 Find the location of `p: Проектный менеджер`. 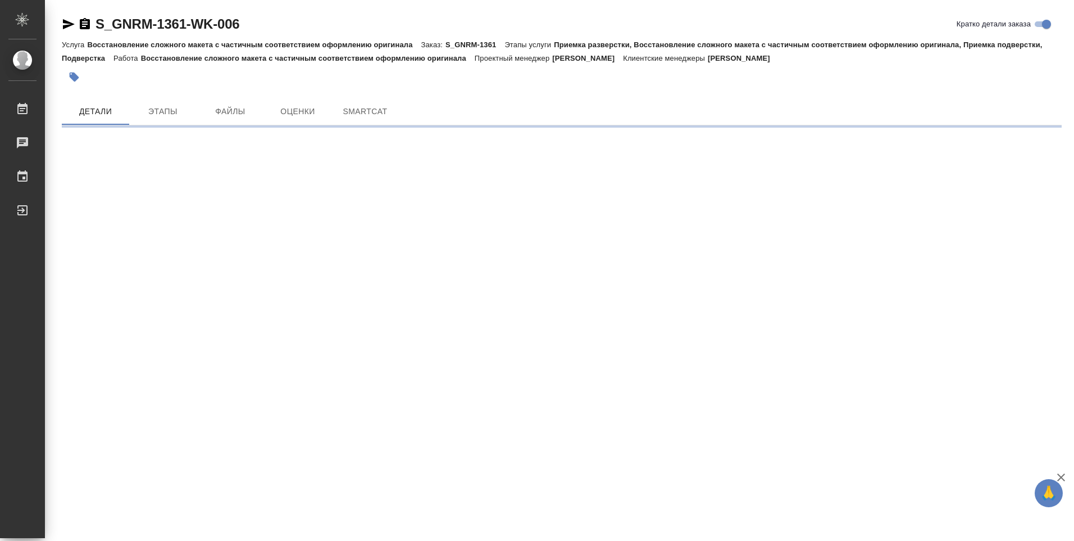

p: Проектный менеджер is located at coordinates (514, 58).